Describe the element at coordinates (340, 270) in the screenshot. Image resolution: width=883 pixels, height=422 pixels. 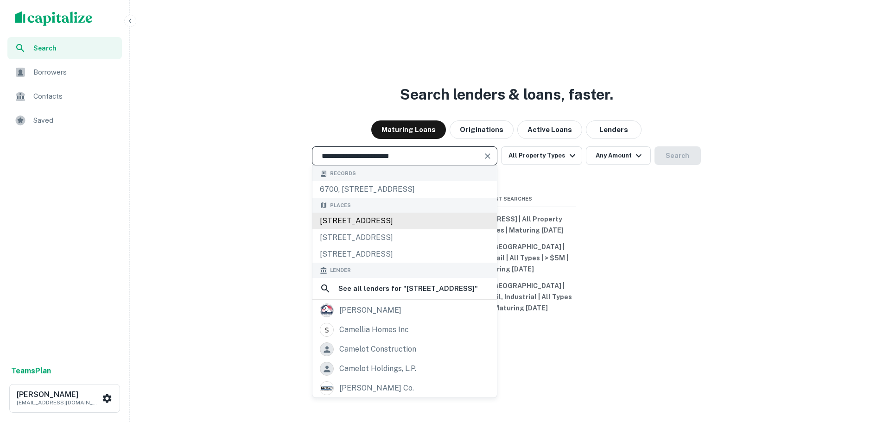
I see `span: Lender` at that location.